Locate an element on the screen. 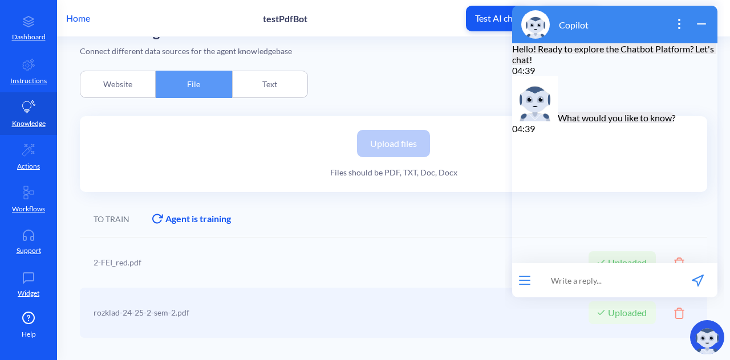 This screenshot has width=730, height=360. button: wrap widget is located at coordinates (196, 26).